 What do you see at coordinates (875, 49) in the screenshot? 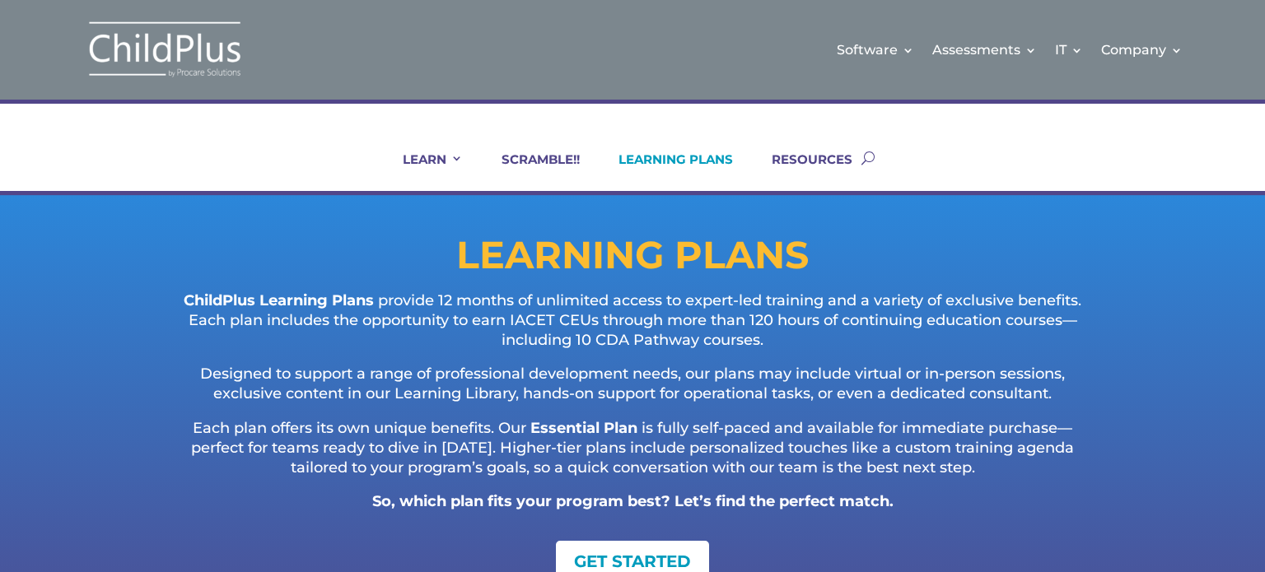
I see `a: Software` at bounding box center [875, 49].